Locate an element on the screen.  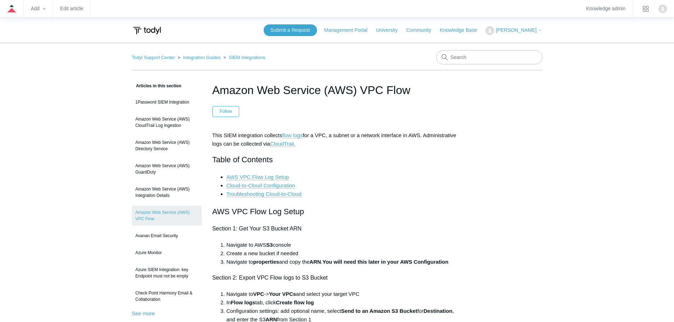
strong: Destination is located at coordinates (438, 311).